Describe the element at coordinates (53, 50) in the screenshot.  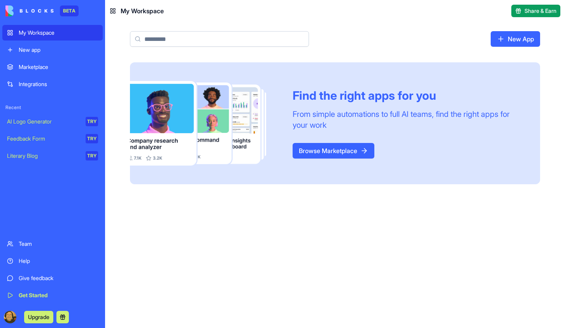
I see `a: New app` at that location.